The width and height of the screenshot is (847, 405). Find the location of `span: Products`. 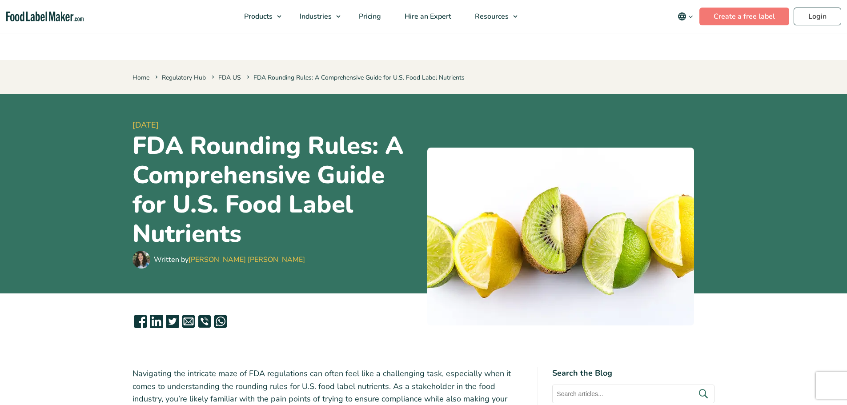

span: Products is located at coordinates (258, 16).